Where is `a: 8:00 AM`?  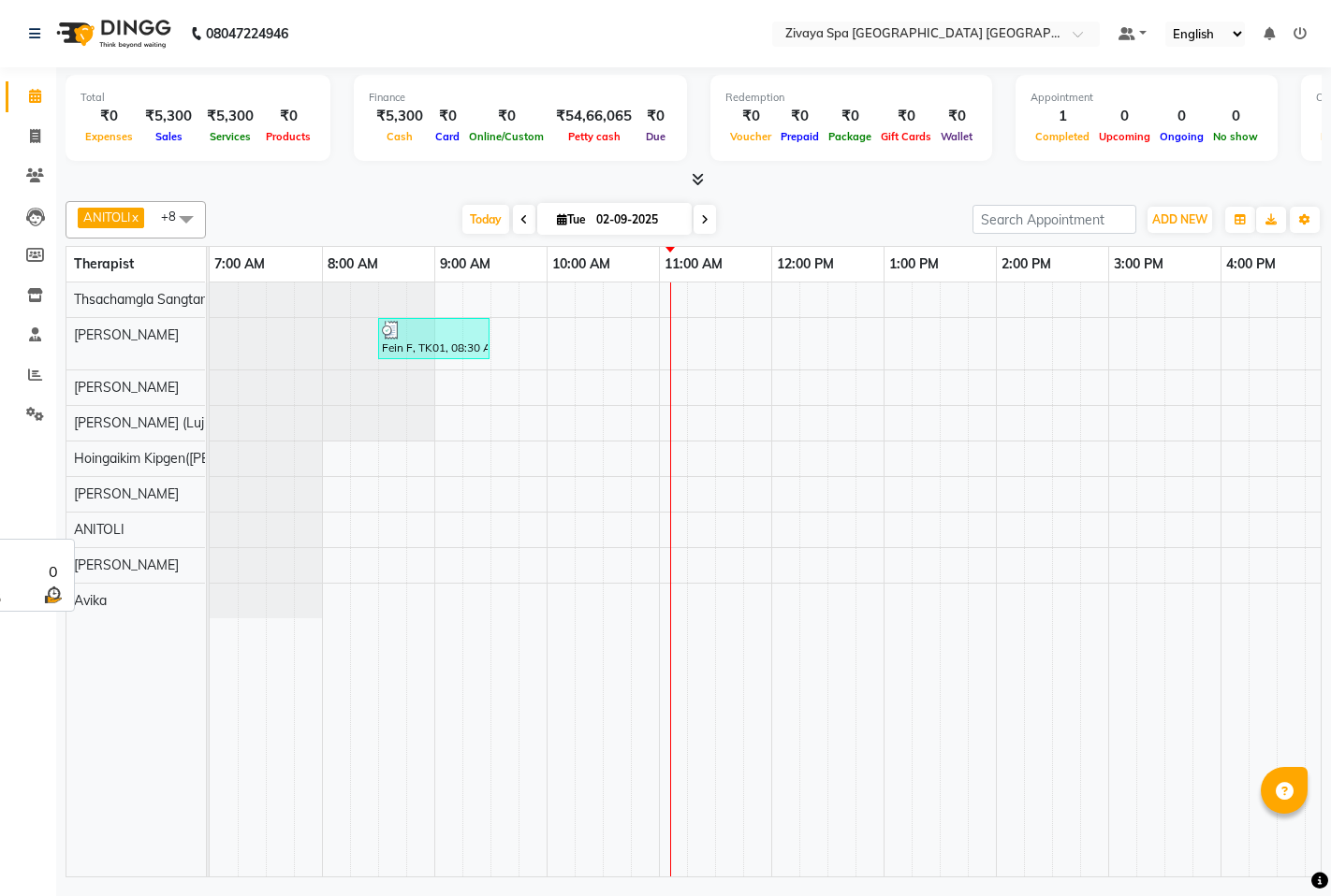 a: 8:00 AM is located at coordinates (353, 263).